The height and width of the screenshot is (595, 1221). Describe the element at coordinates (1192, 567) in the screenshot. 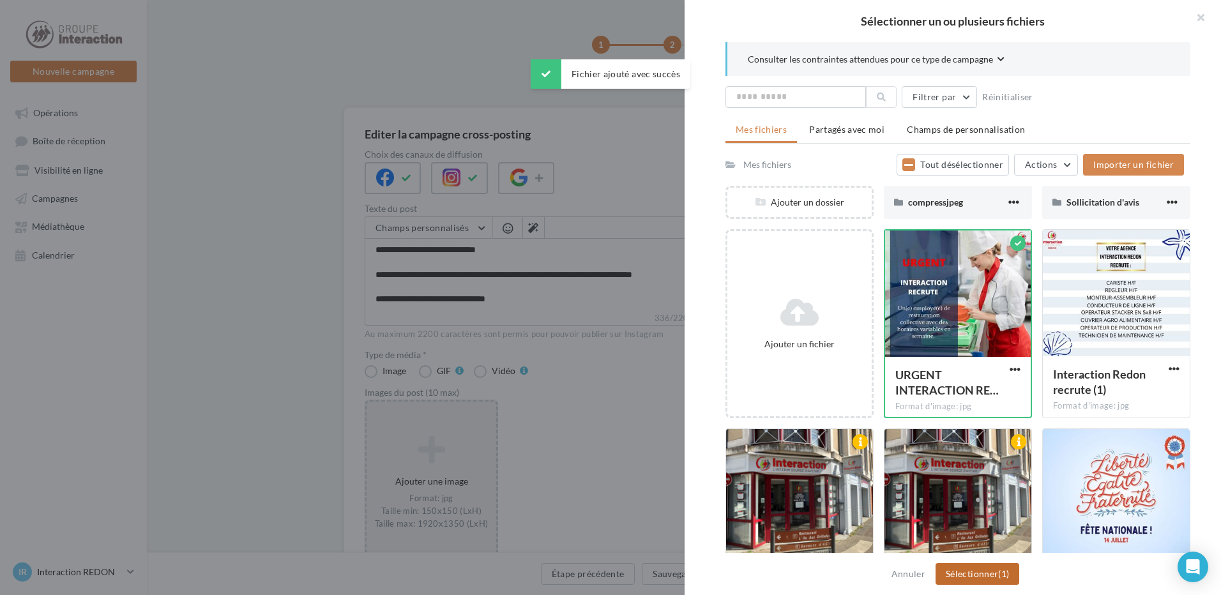

I see `div: Open Intercom Messenger` at that location.